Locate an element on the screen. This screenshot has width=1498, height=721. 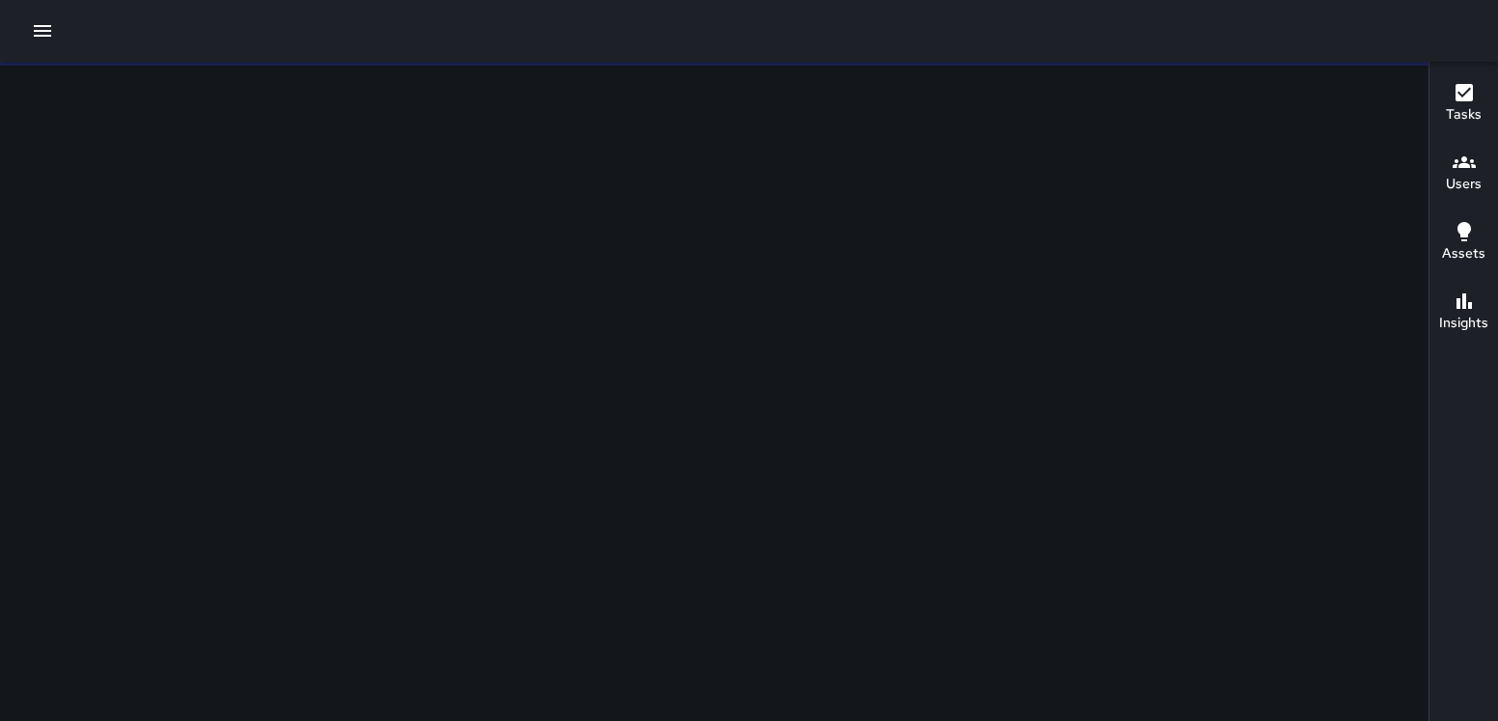
h6: Tasks is located at coordinates (1463, 115).